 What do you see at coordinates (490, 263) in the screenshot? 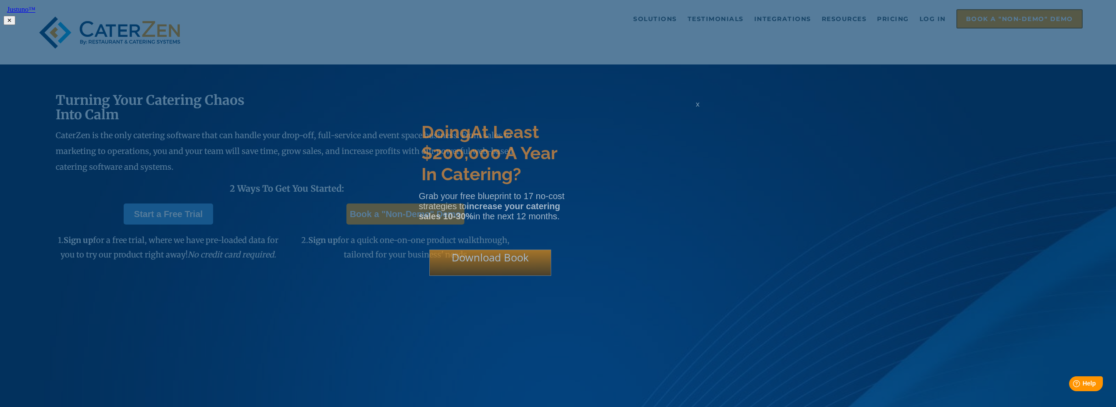
I see `div: Download Book` at bounding box center [490, 263].